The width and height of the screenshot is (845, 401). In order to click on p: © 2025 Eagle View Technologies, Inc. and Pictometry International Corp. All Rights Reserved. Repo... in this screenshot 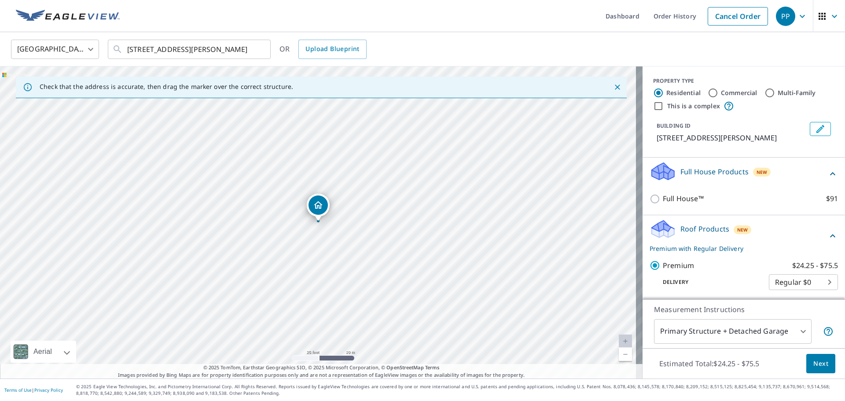, I will do `click(458, 390)`.